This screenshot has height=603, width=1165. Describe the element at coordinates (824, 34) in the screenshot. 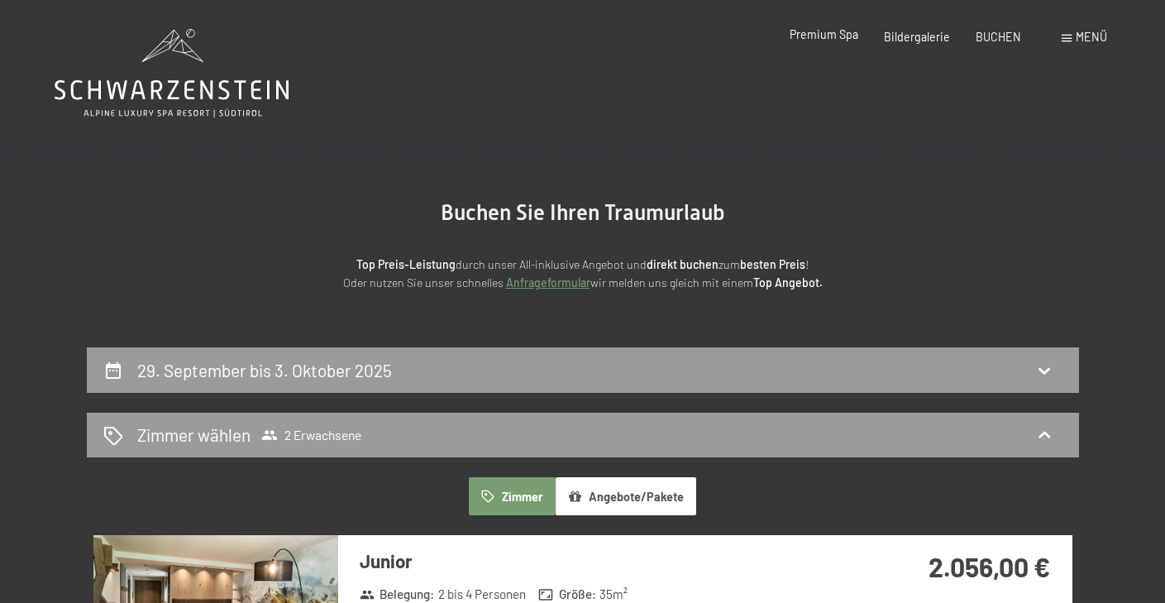

I see `a: Premium Spa` at that location.